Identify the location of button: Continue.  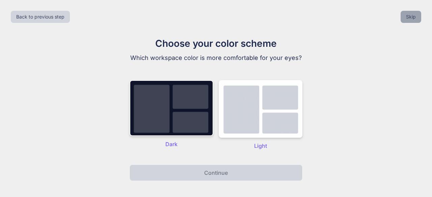
(216, 173).